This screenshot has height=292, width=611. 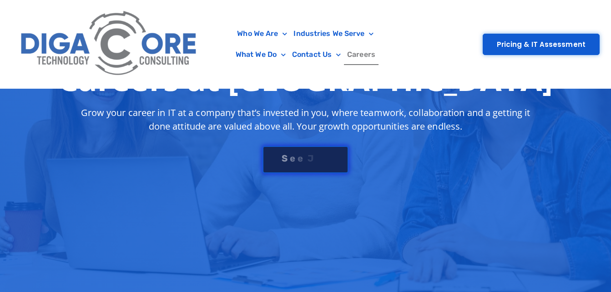 What do you see at coordinates (306, 120) in the screenshot?
I see `p: Grow your career in IT at a company that’s invested in you, where teamwork, collaboration and a g...` at bounding box center [306, 120].